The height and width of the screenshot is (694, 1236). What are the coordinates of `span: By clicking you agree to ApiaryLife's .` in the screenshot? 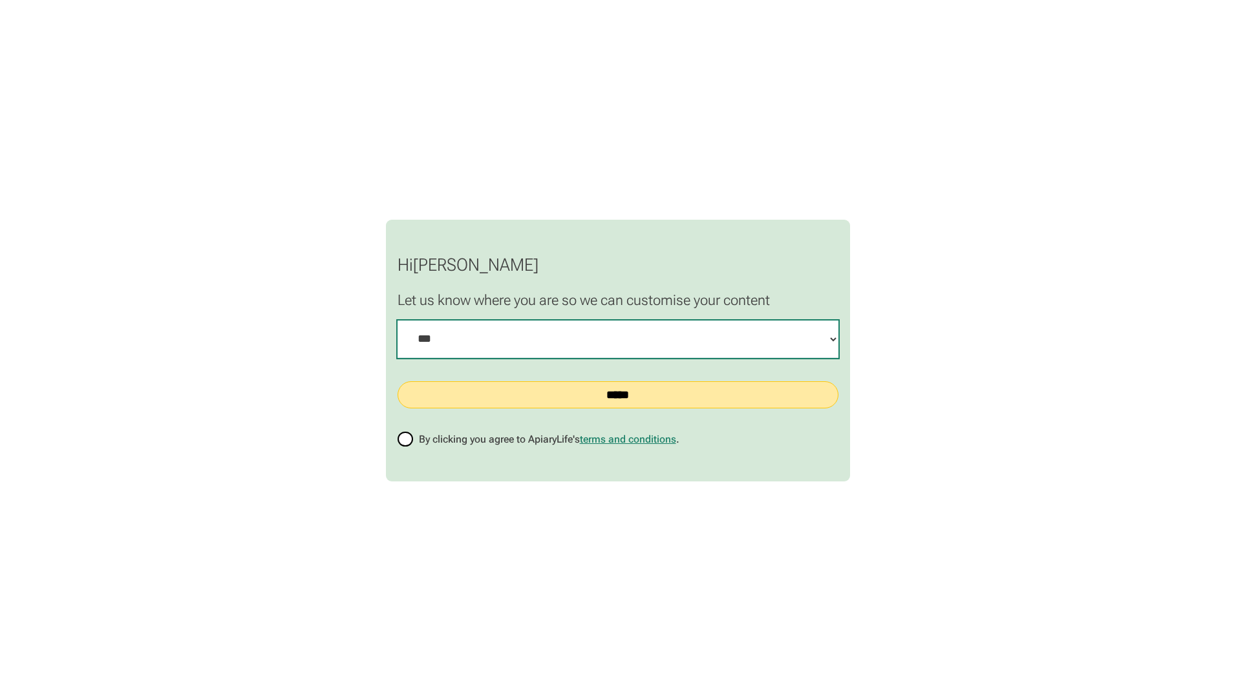 It's located at (549, 439).